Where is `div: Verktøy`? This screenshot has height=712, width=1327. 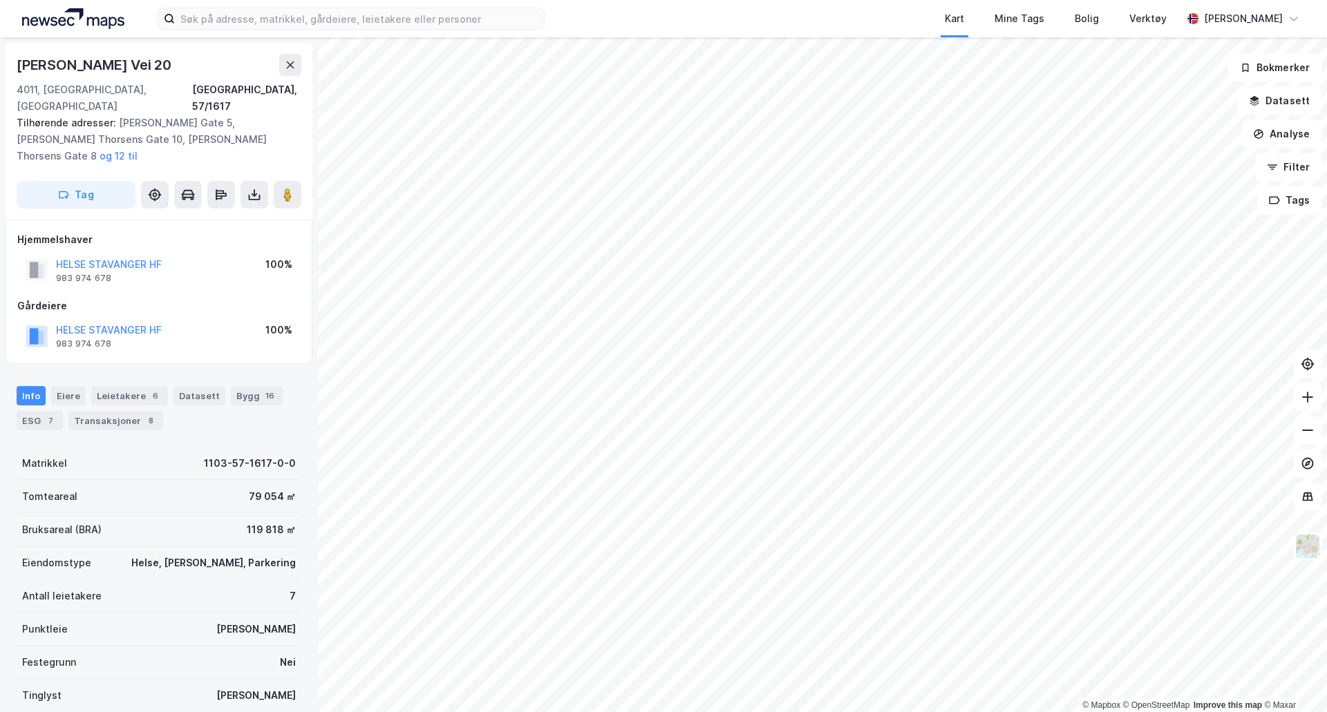 div: Verktøy is located at coordinates (1148, 19).